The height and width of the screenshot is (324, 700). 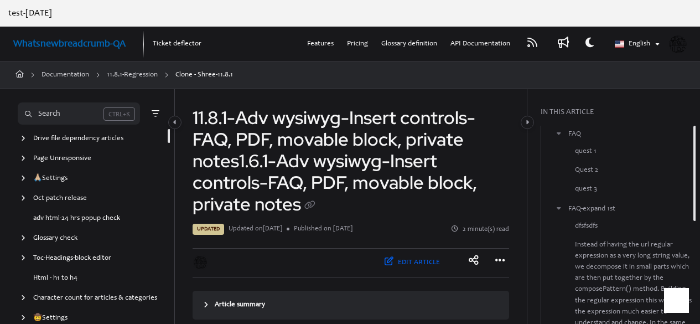 I want to click on button: Filter, so click(x=156, y=113).